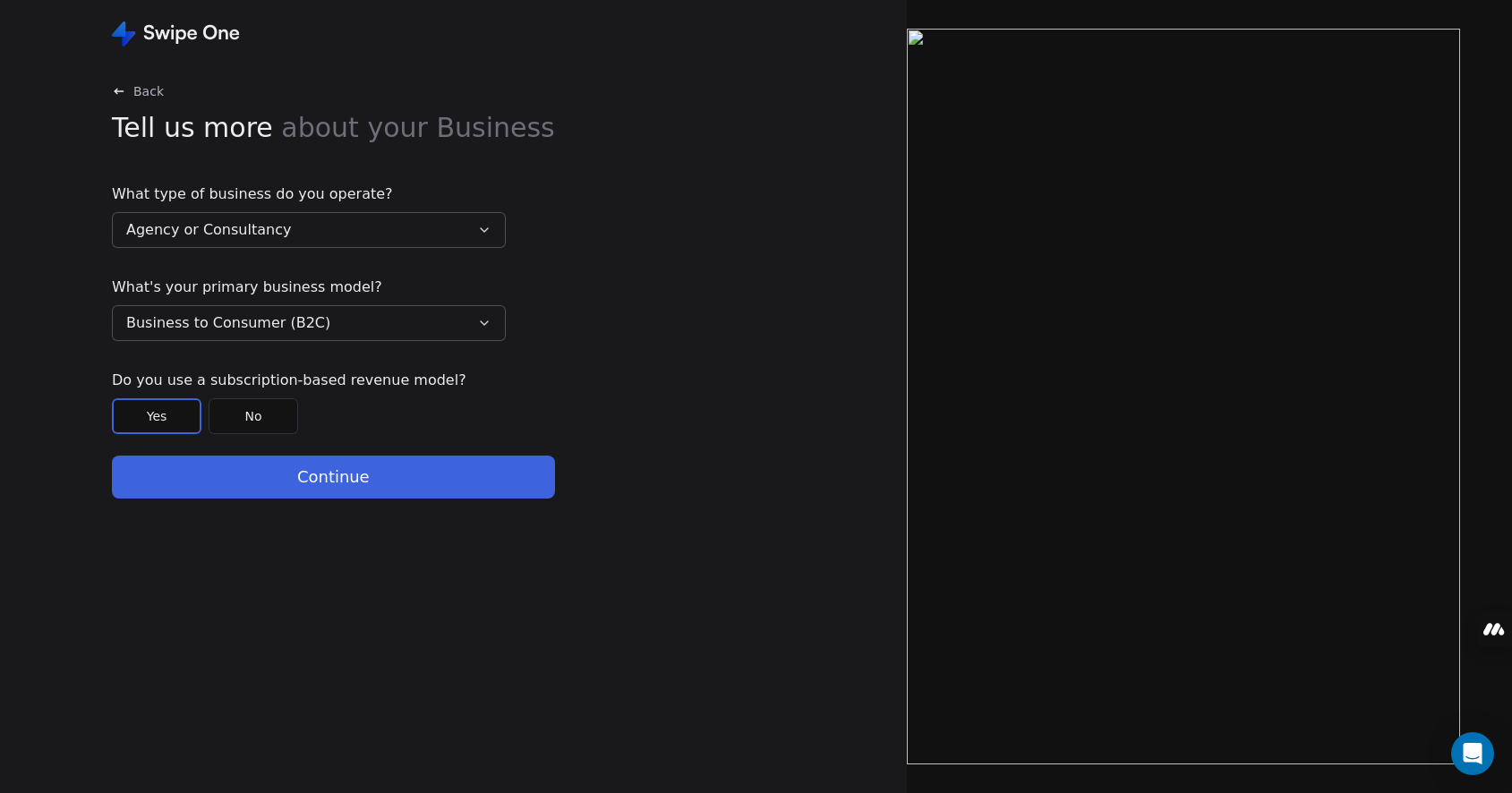 The width and height of the screenshot is (1512, 793). Describe the element at coordinates (309, 194) in the screenshot. I see `span: What type of business do you operate?` at that location.